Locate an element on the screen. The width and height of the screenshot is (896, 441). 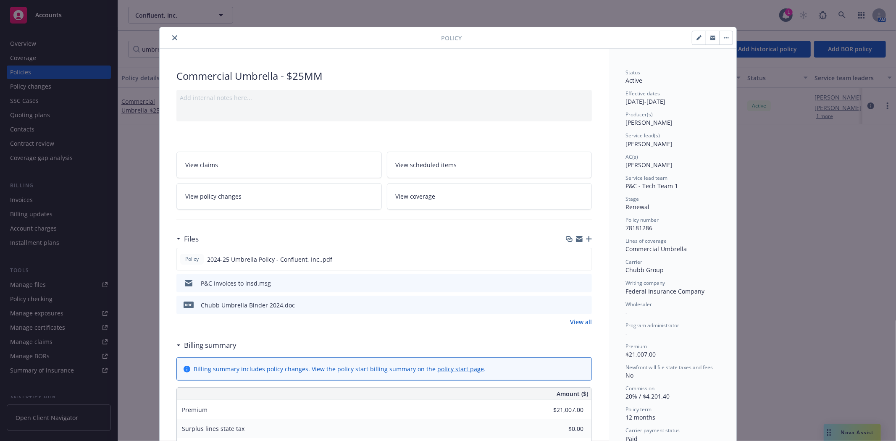
span: Writing company is located at coordinates (645, 283).